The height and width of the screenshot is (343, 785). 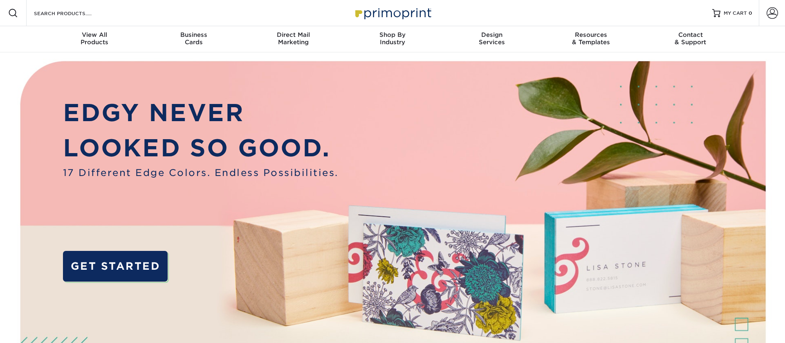 I want to click on p: LOOKED SO GOOD., so click(x=201, y=148).